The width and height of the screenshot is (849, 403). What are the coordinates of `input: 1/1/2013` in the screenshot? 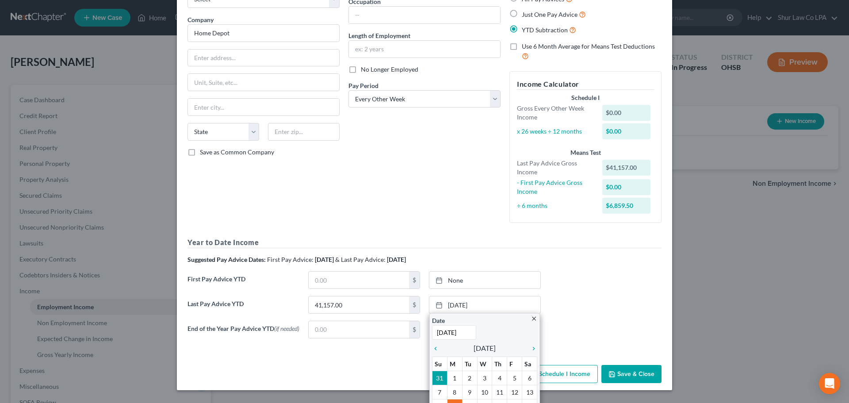 It's located at (454, 332).